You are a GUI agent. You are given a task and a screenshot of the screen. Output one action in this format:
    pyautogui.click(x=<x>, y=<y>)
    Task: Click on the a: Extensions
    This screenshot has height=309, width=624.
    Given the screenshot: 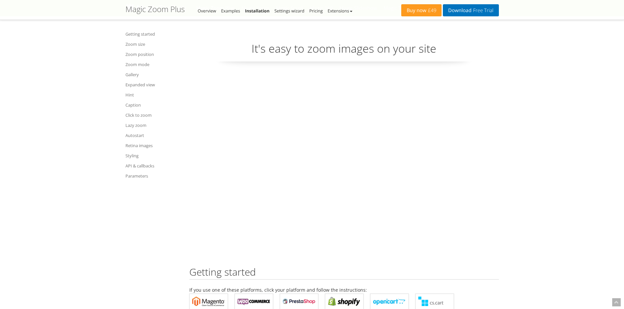 What is the action you would take?
    pyautogui.click(x=340, y=11)
    